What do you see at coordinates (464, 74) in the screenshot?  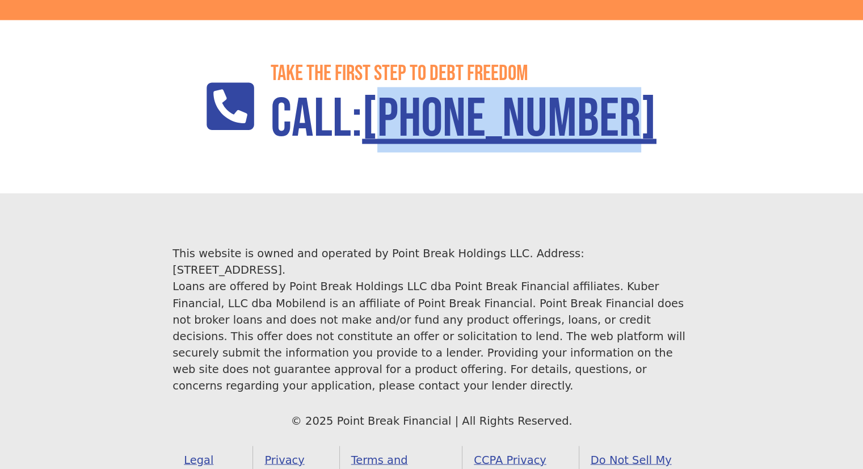 I see `h2: Take the First step to debt freedom` at bounding box center [464, 74].